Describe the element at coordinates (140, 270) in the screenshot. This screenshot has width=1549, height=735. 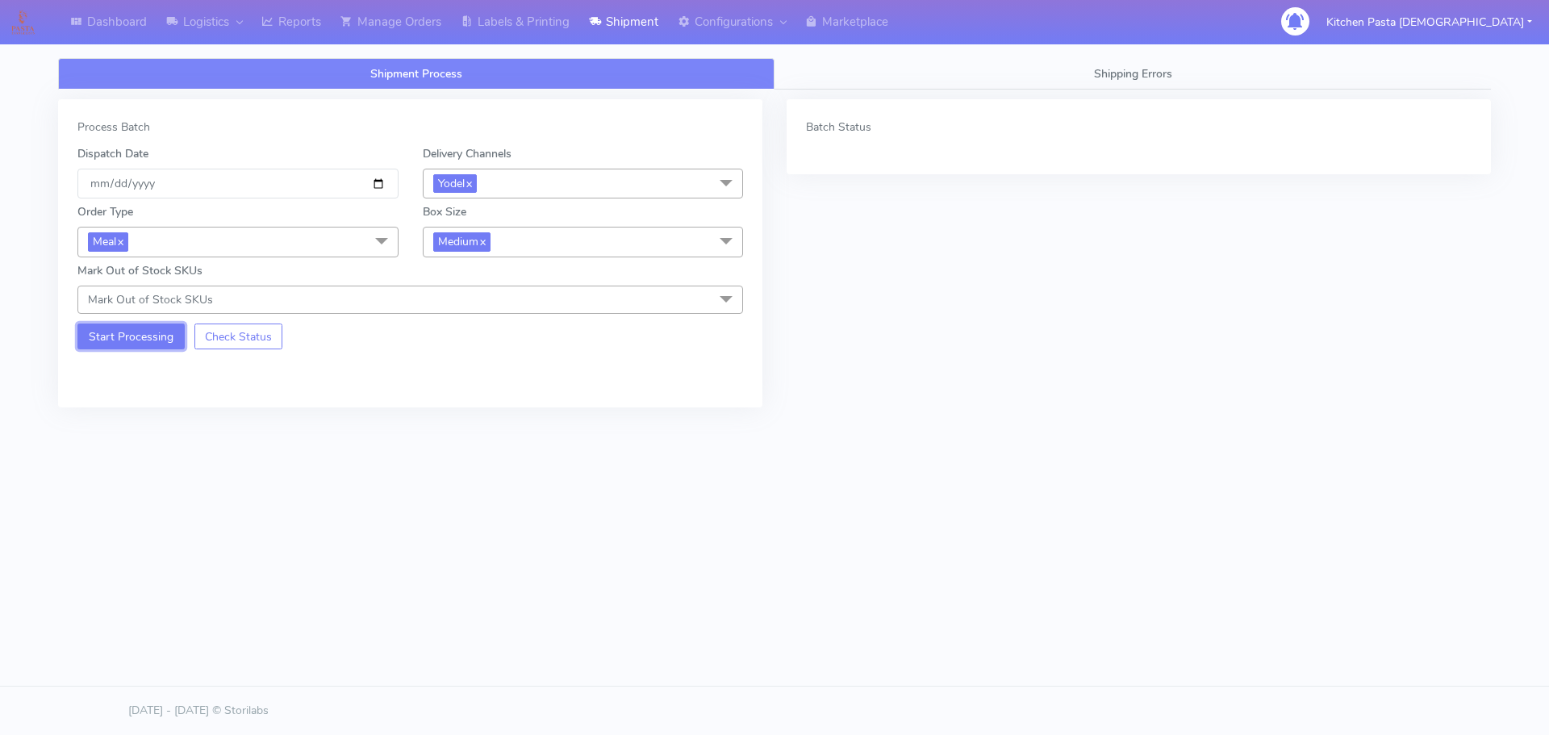
I see `label: Mark Out of Stock SKUs` at that location.